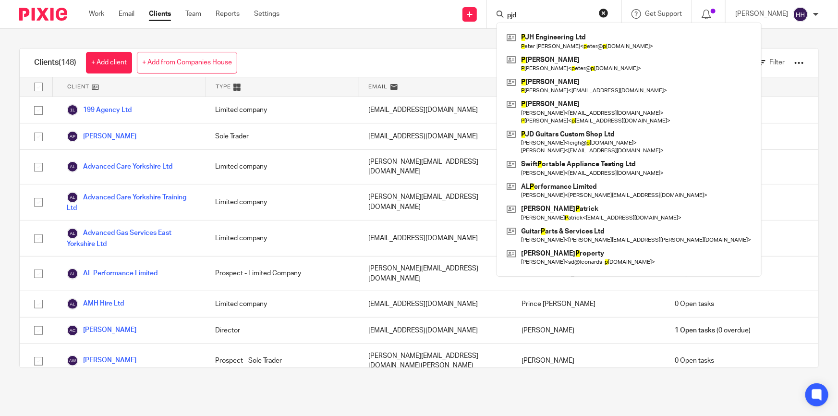  Describe the element at coordinates (228, 14) in the screenshot. I see `a: Reports` at that location.